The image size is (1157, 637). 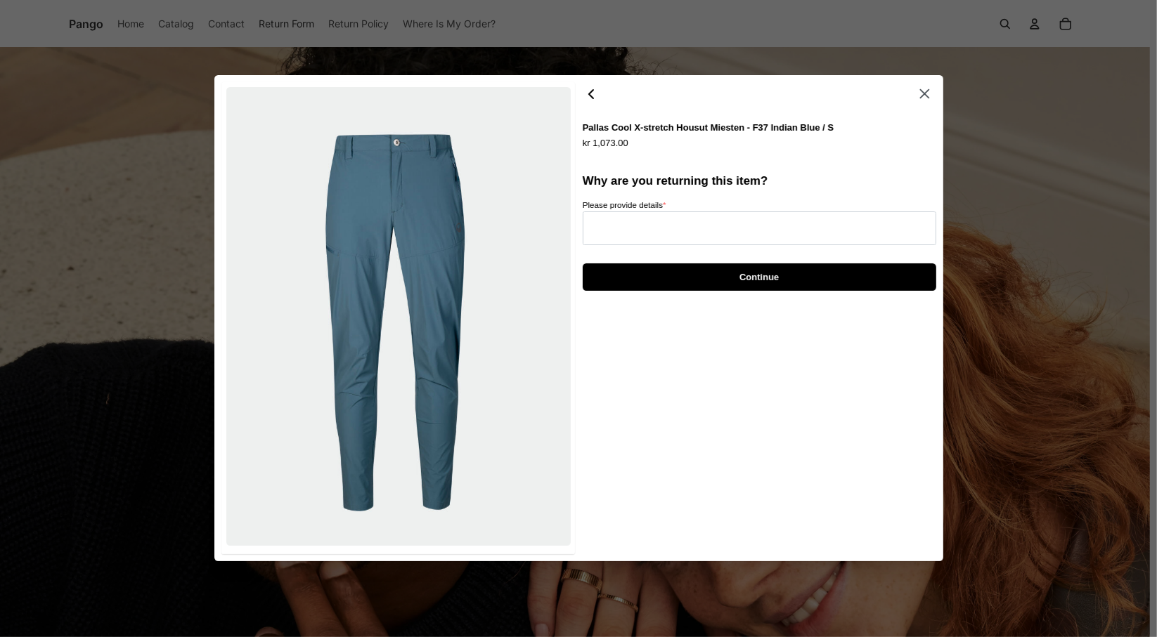 I want to click on p: Pallas Cool X-stretch Housut Miesten - F37 Indian Blue / S, so click(x=708, y=127).